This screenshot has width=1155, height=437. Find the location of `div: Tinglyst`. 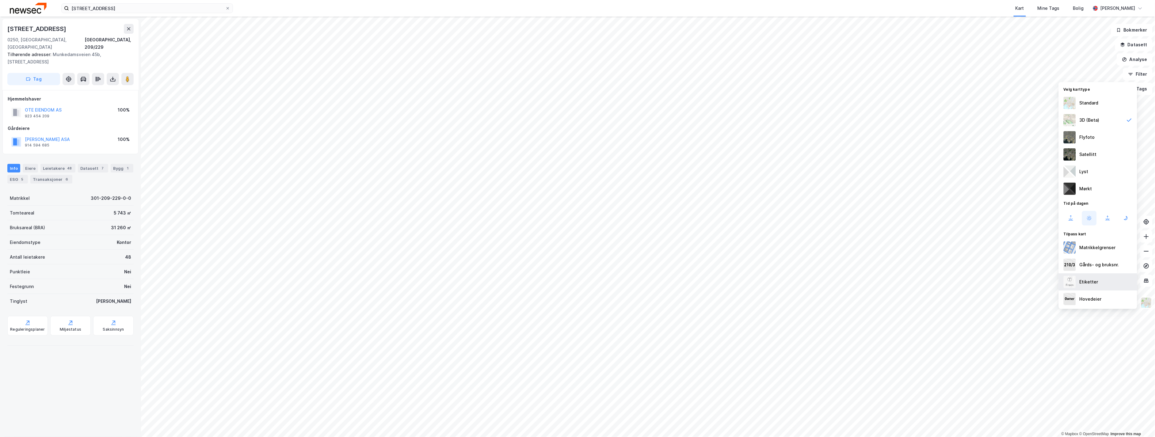

div: Tinglyst is located at coordinates (18, 301).